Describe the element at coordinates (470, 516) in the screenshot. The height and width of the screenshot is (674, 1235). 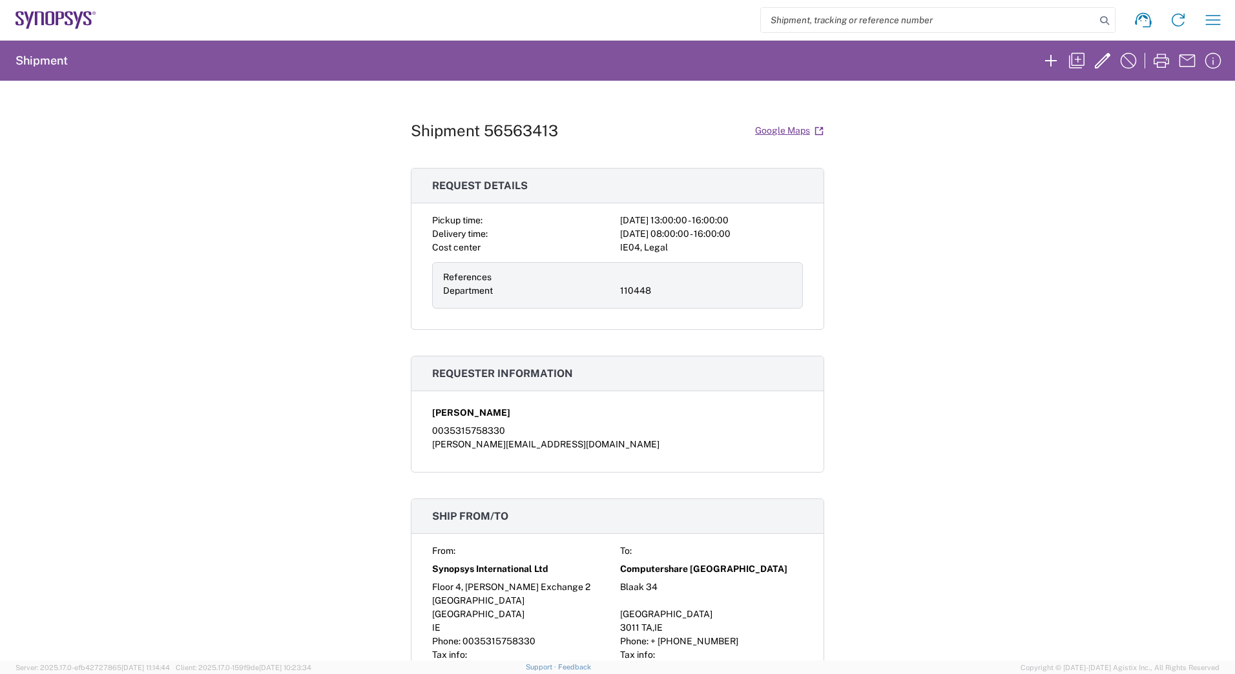
I see `span: Ship from/to` at that location.